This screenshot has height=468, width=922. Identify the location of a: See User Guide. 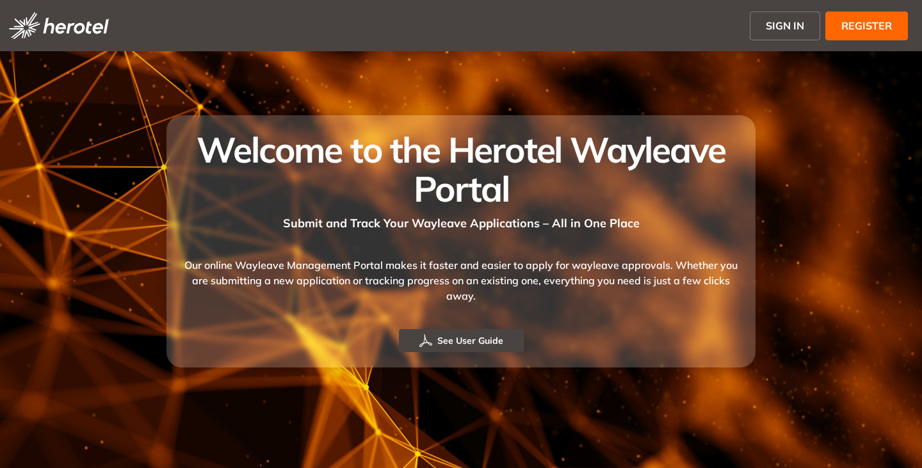
(461, 340).